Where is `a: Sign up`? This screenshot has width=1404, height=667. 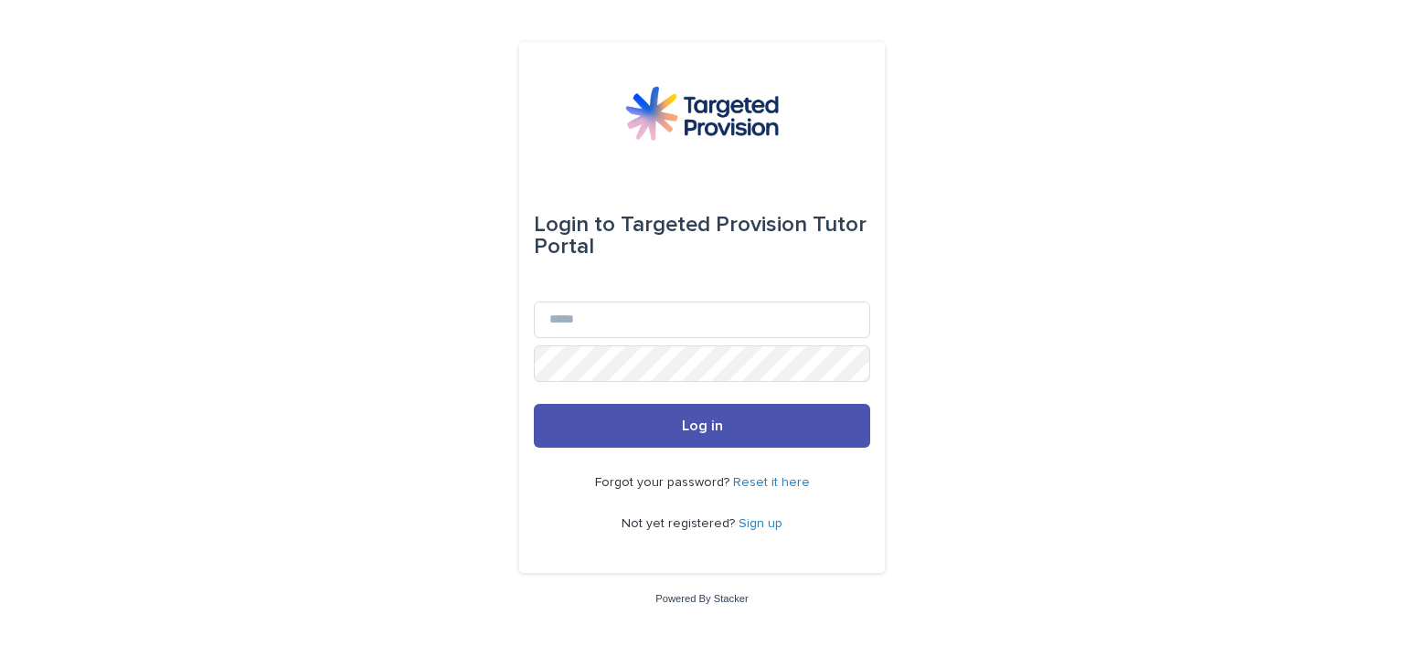 a: Sign up is located at coordinates (760, 524).